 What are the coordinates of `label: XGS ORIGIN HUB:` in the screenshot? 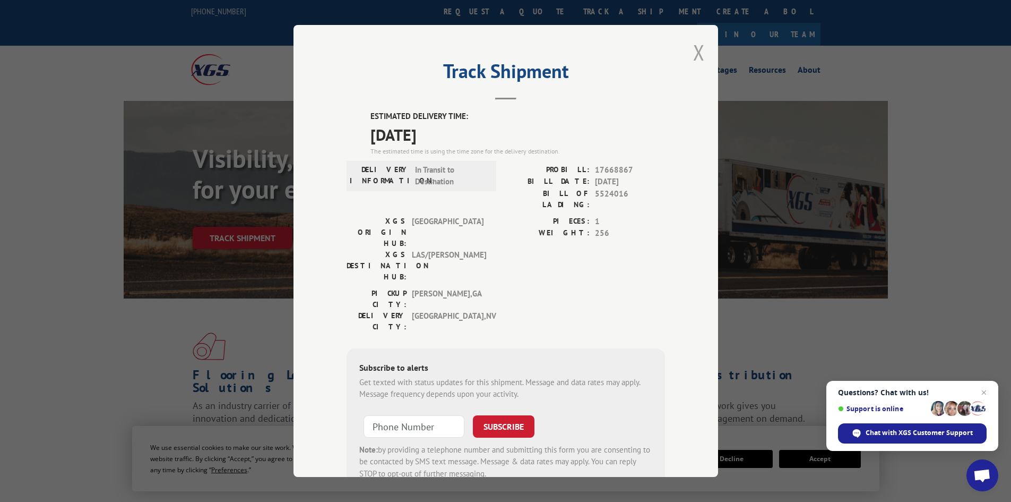 It's located at (376, 232).